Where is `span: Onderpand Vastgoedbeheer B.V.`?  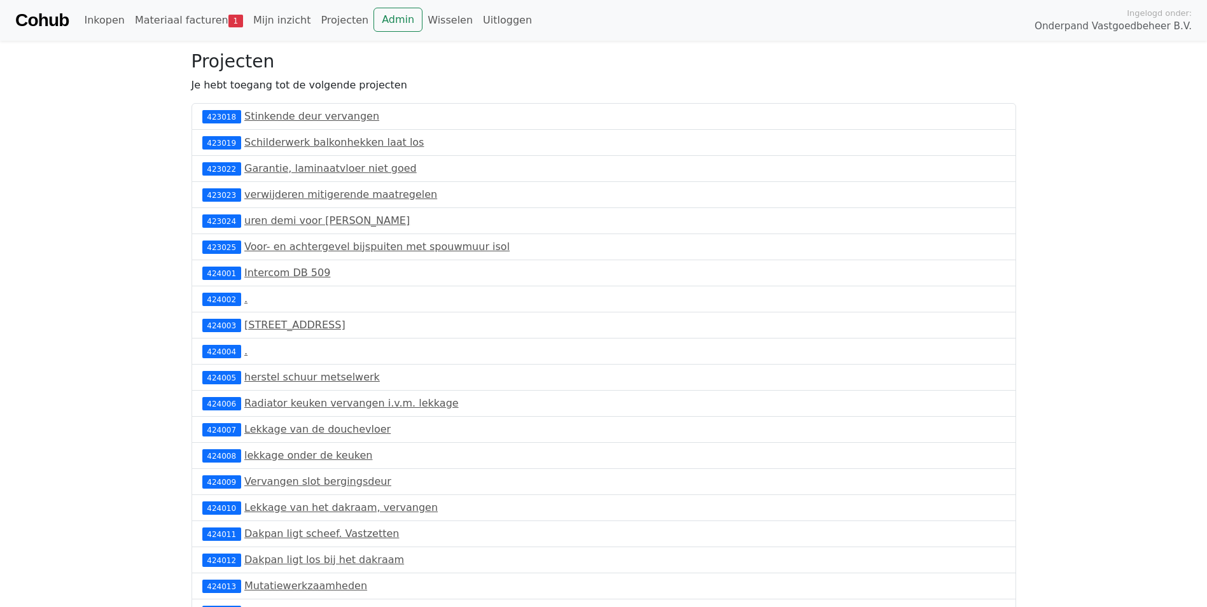 span: Onderpand Vastgoedbeheer B.V. is located at coordinates (1113, 26).